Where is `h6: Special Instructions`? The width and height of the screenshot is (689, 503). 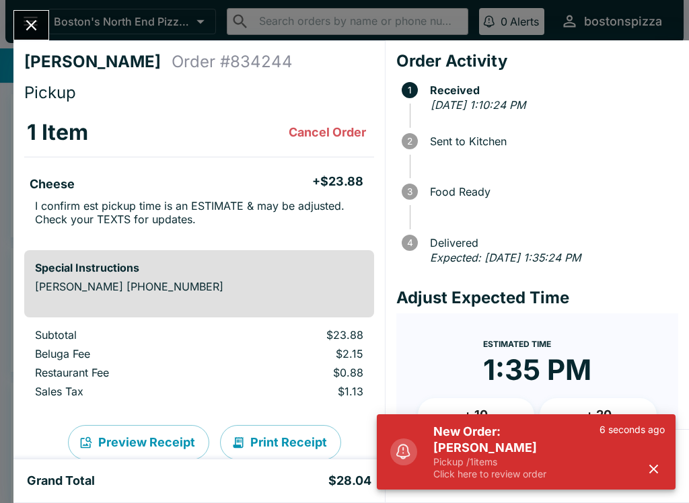 h6: Special Instructions is located at coordinates (199, 268).